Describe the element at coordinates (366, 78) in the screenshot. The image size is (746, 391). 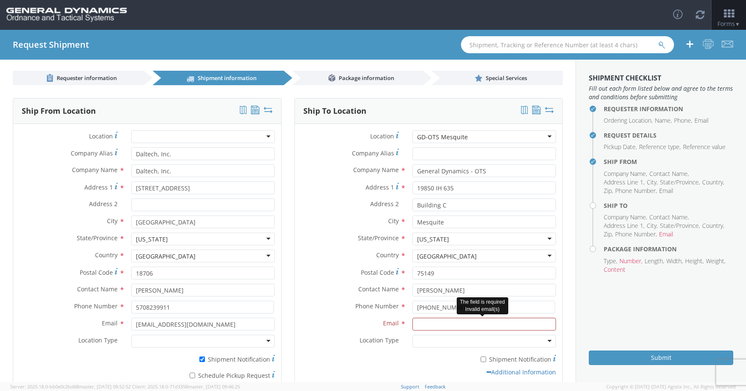
I see `span: Package information` at that location.